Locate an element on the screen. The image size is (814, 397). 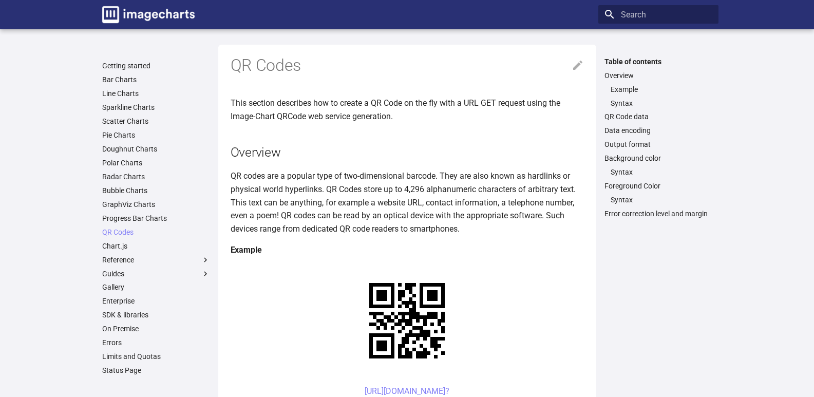
a: Foreground Color is located at coordinates (658, 186).